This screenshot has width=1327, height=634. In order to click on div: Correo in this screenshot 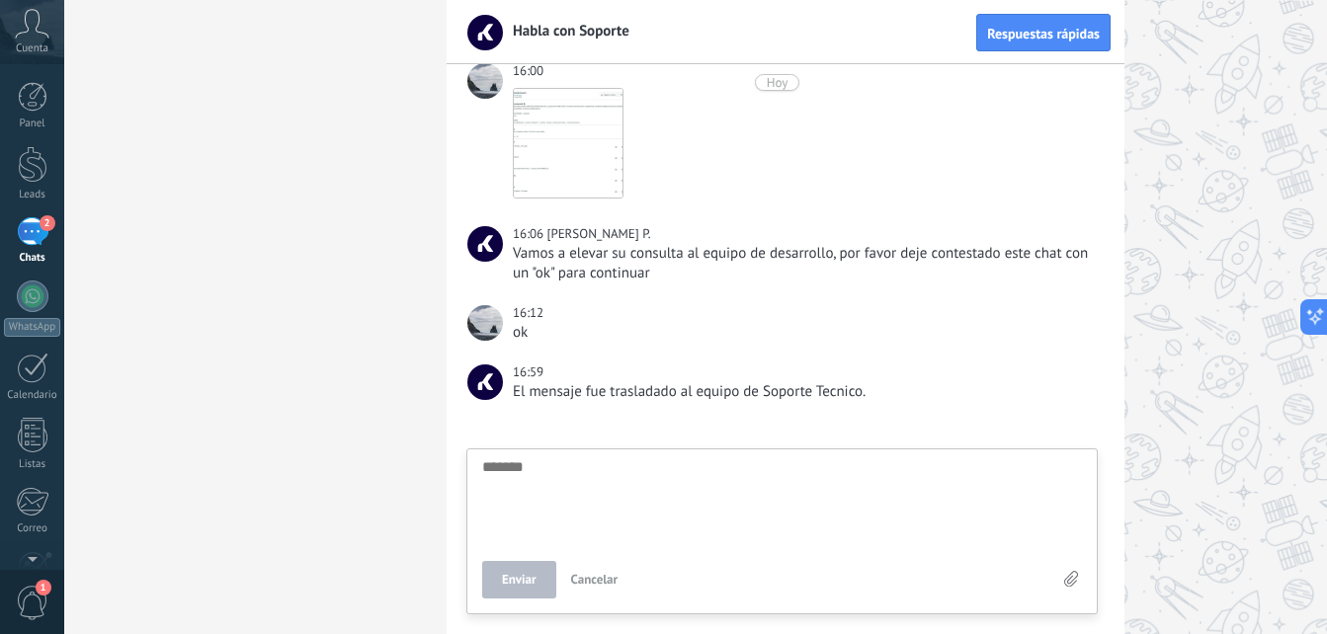, I will do `click(33, 529)`.